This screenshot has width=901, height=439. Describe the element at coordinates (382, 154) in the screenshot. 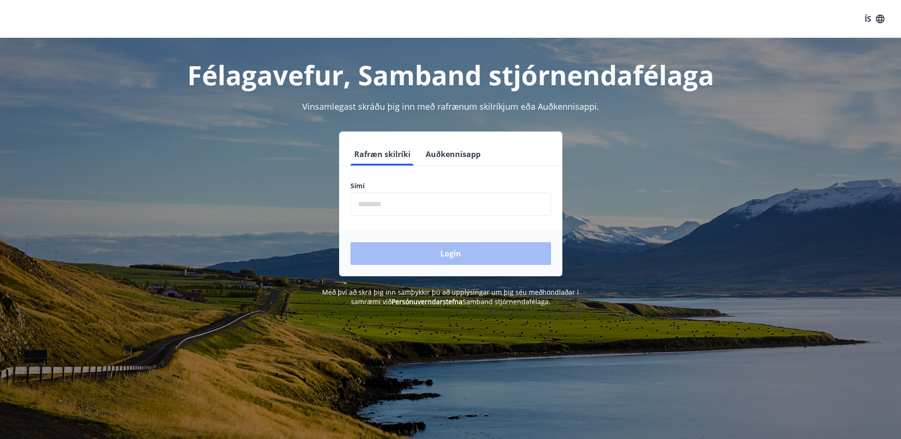

I see `button: Rafræn skilríki` at that location.